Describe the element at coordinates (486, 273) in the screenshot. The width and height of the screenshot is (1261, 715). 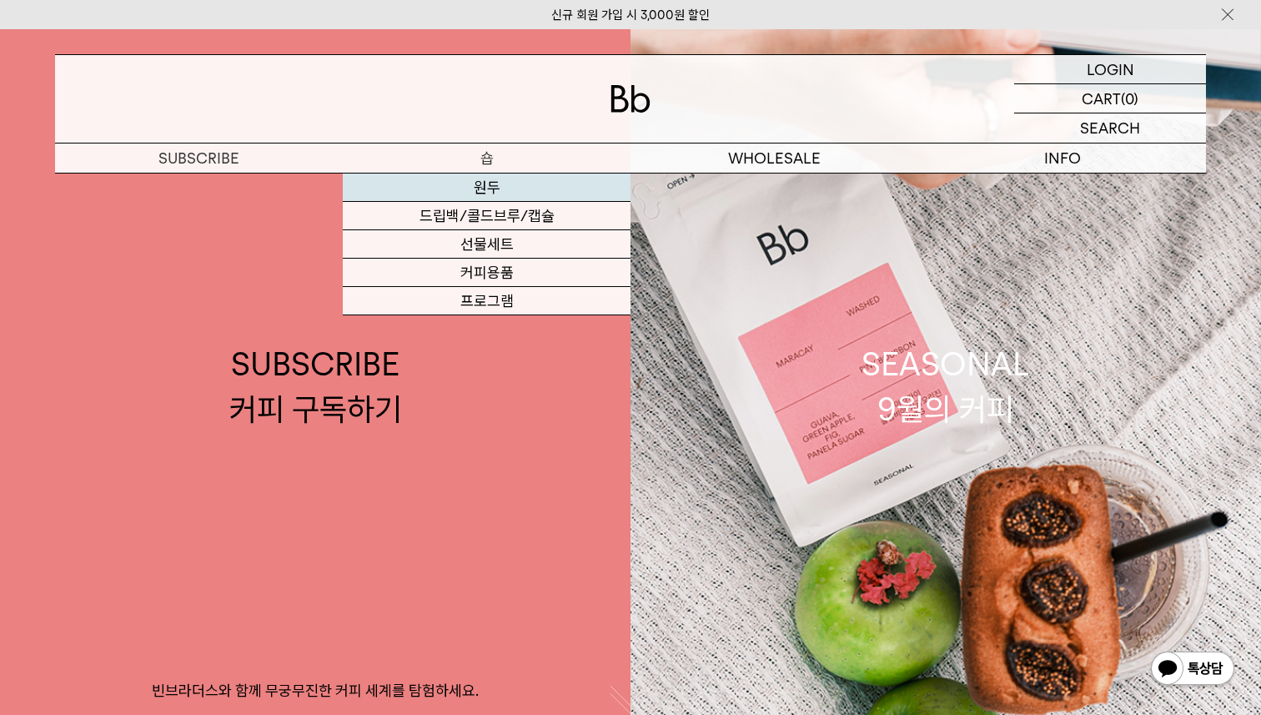
I see `a: 커피용품` at that location.